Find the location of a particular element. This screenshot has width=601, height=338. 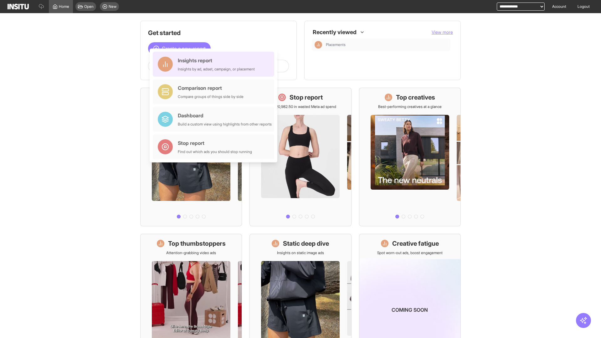

button: Create a new report is located at coordinates (179, 49).